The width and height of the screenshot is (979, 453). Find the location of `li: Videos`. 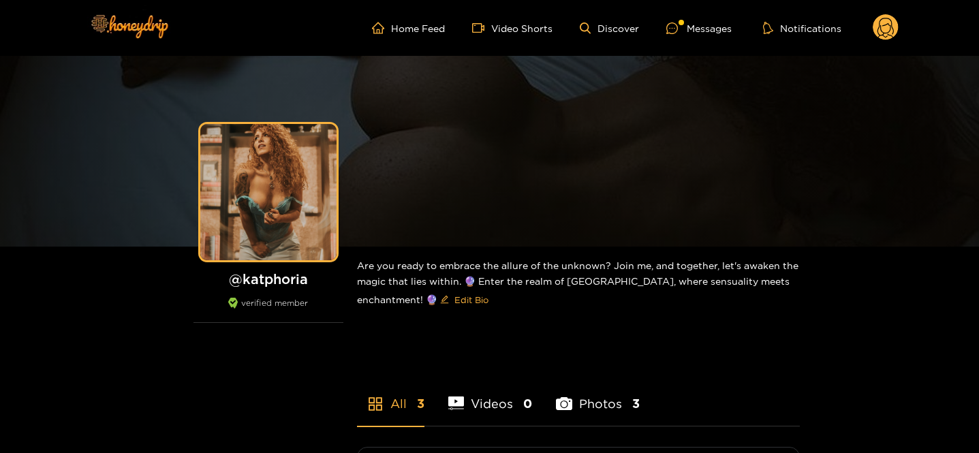

li: Videos is located at coordinates (491, 395).